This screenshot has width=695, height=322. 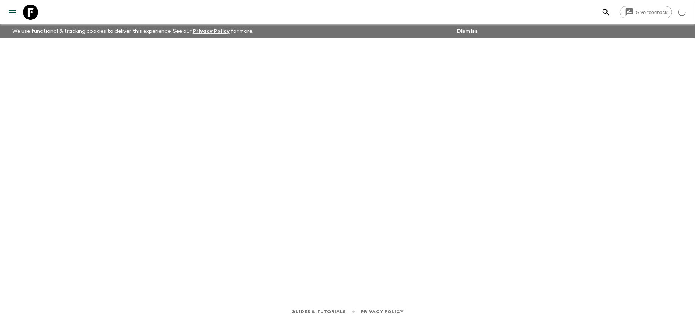 I want to click on a: Give feedback, so click(x=646, y=12).